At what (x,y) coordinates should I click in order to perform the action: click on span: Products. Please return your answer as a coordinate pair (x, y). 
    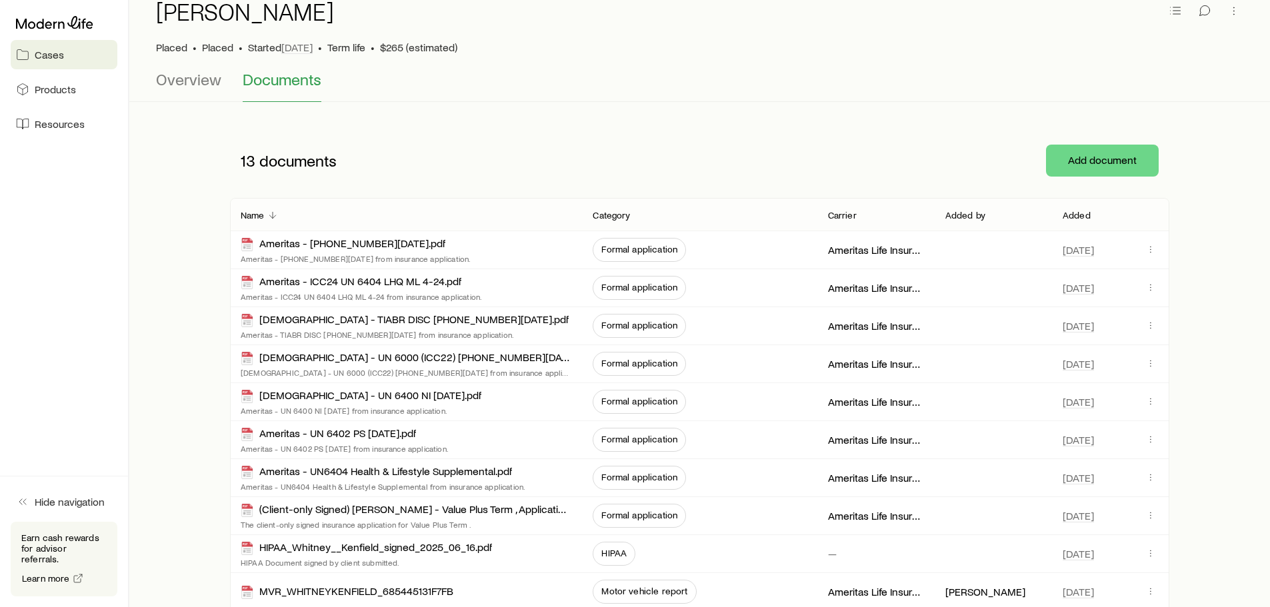
    Looking at the image, I should click on (55, 89).